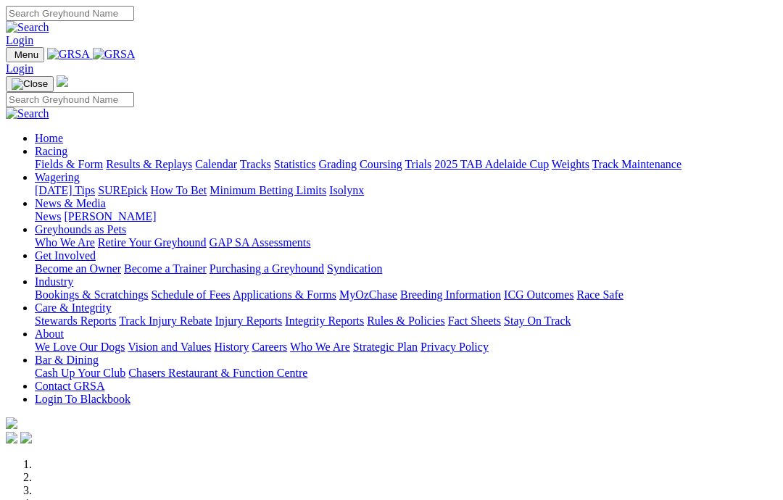  What do you see at coordinates (69, 164) in the screenshot?
I see `a: Fields & Form` at bounding box center [69, 164].